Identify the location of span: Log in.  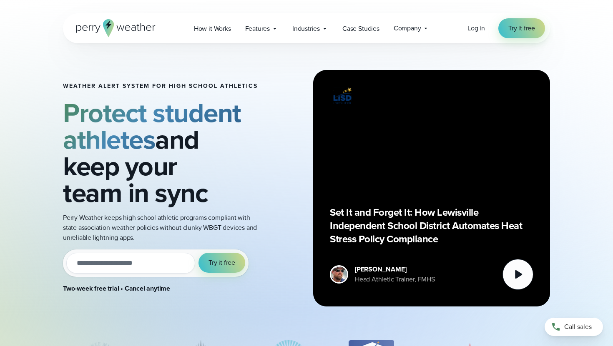
(476, 28).